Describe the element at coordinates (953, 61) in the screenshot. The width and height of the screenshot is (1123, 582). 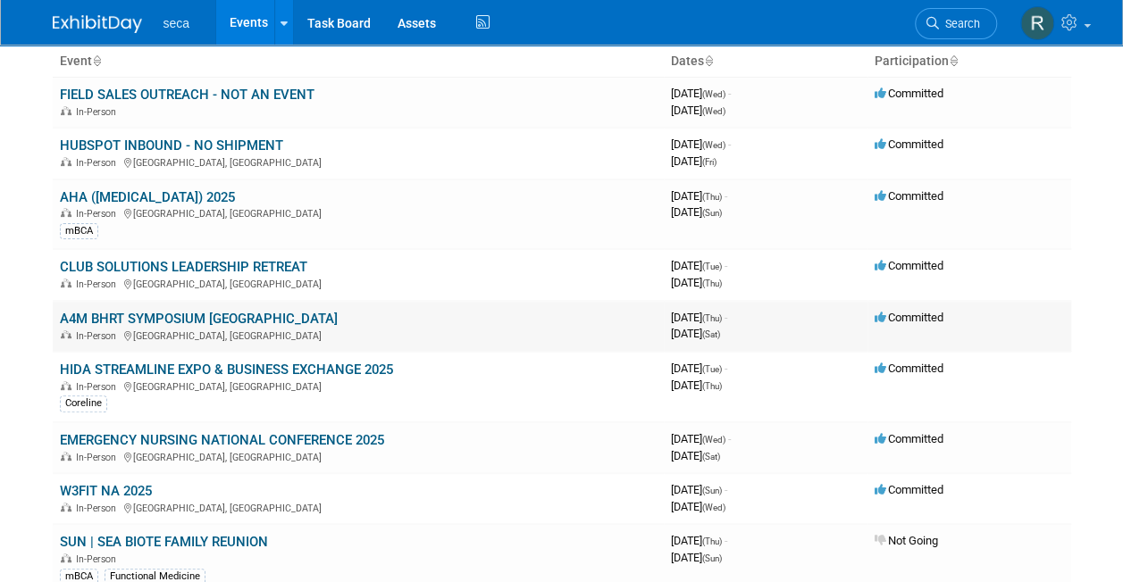
I see `a: Sort by Participation Type` at that location.